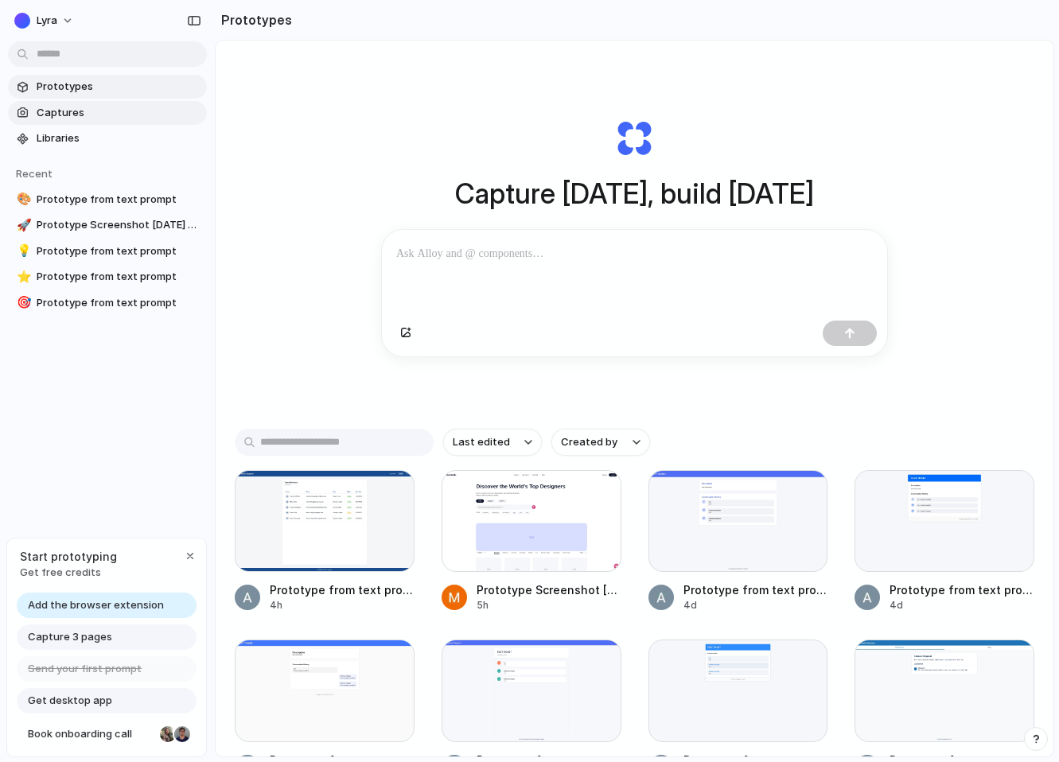  What do you see at coordinates (91, 735) in the screenshot?
I see `span: Book onboarding call` at bounding box center [91, 735].